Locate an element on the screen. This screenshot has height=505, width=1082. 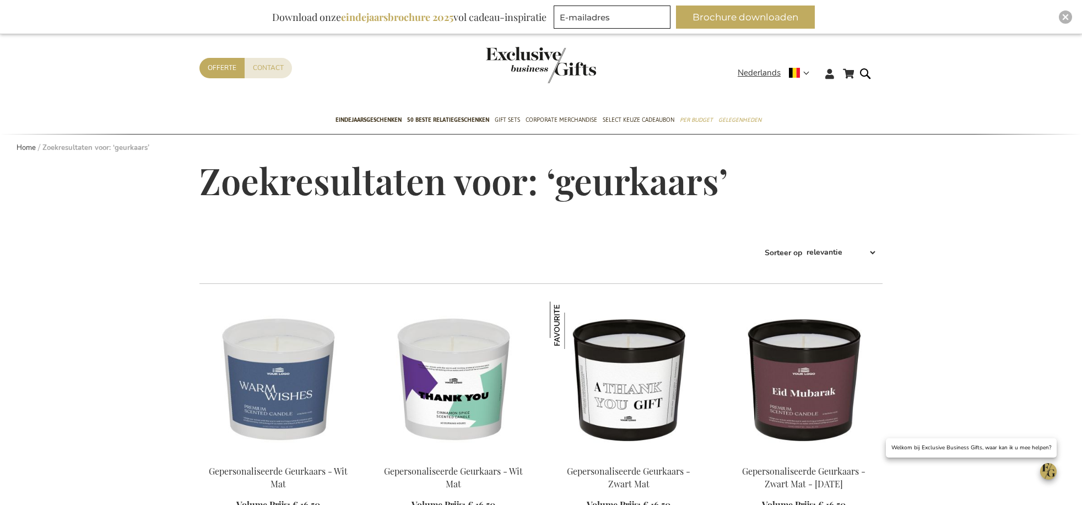
strong: Zoekresultaten voor: ‘geurkaars’ is located at coordinates (96, 148).